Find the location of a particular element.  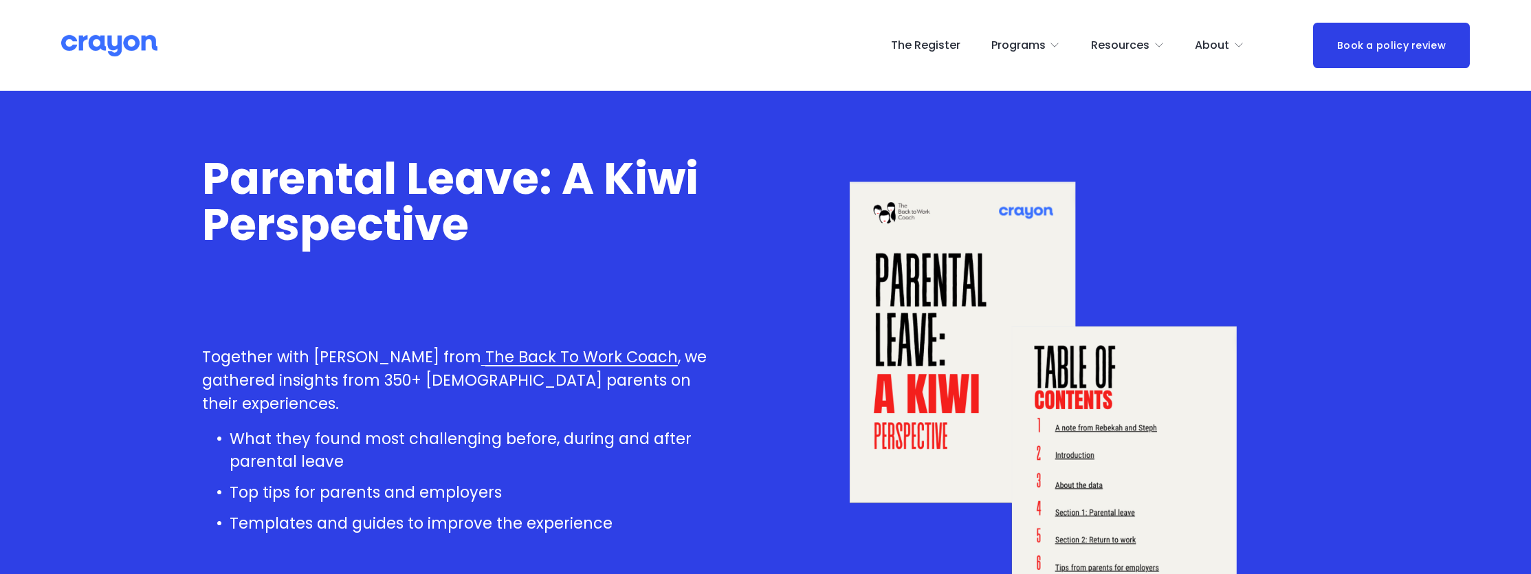

p: What they found most challenging before, during and after parental leave is located at coordinates (472, 450).